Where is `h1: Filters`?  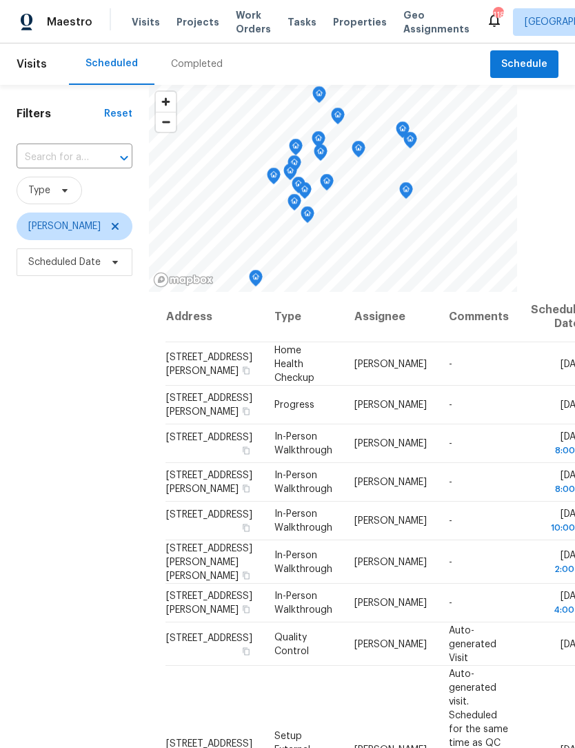 h1: Filters is located at coordinates (60, 114).